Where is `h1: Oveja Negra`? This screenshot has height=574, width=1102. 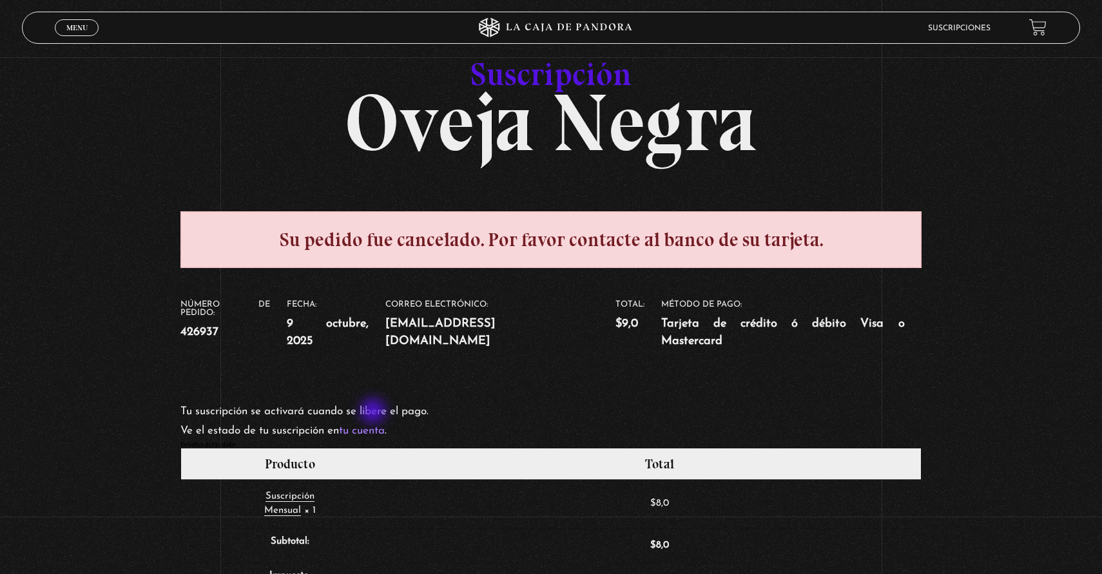 h1: Oveja Negra is located at coordinates (550, 90).